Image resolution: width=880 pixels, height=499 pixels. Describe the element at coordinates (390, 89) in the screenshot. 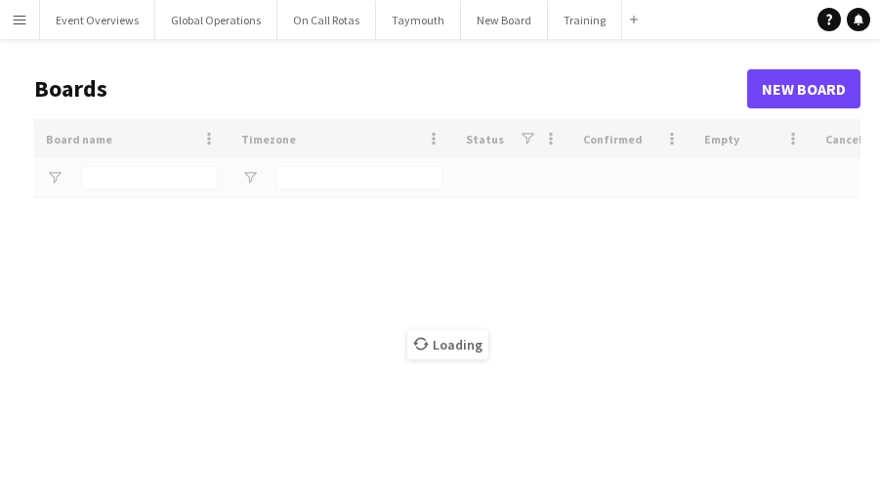

I see `h1: Boards` at that location.